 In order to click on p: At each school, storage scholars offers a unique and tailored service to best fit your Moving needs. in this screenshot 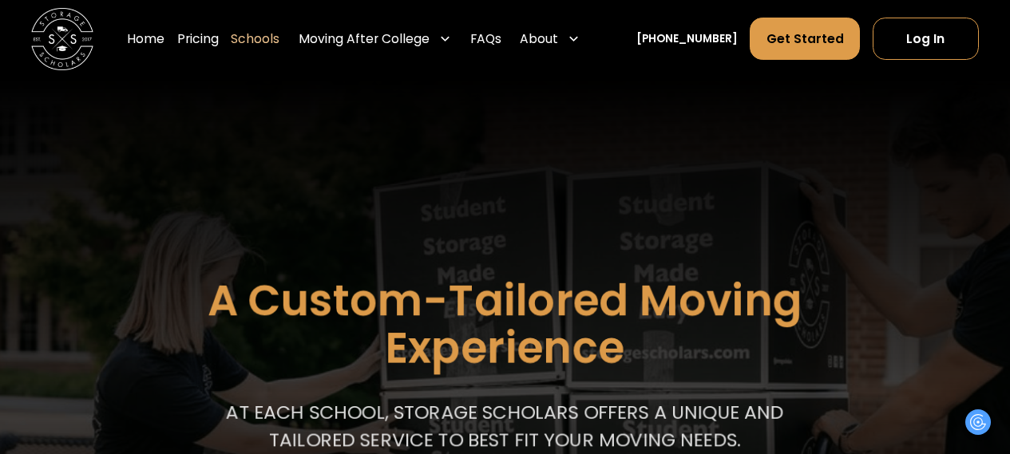, I will do `click(504, 426)`.